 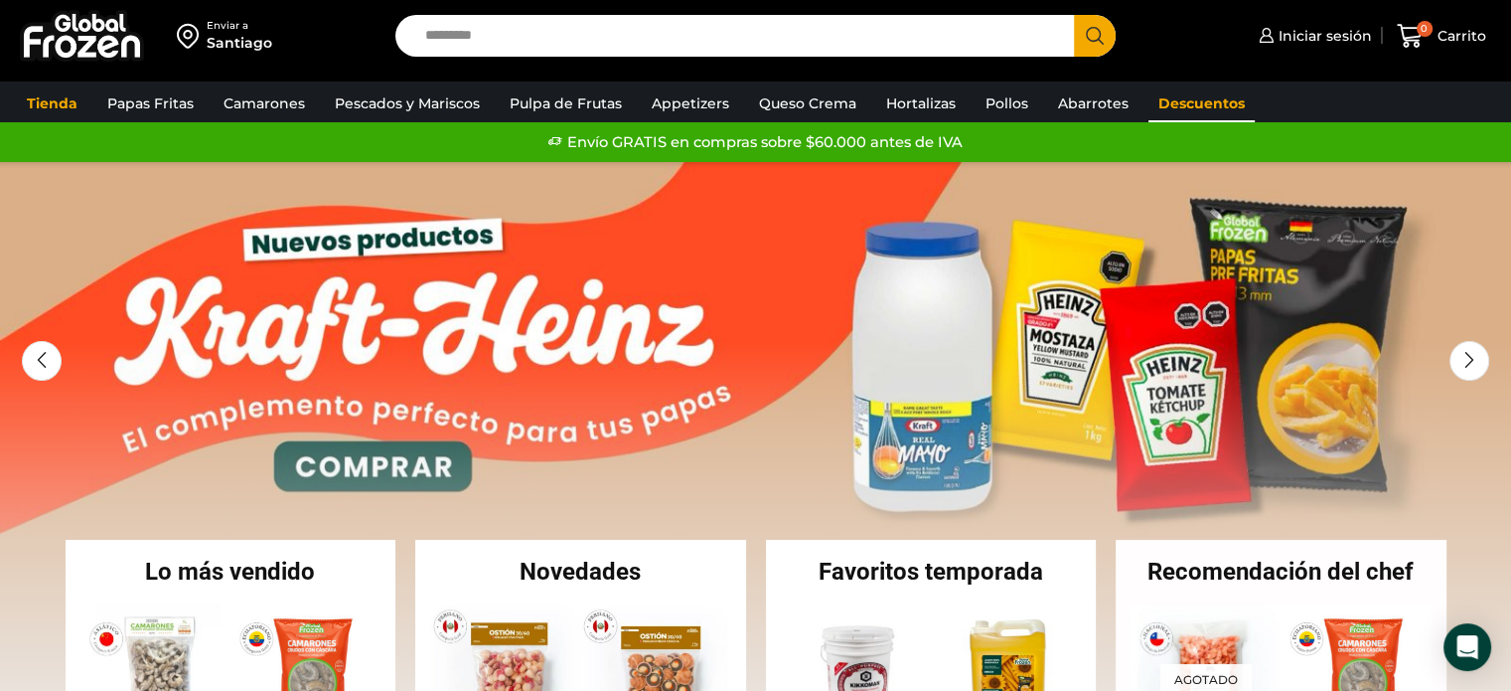 What do you see at coordinates (42, 361) in the screenshot?
I see `div: Previous slide` at bounding box center [42, 361].